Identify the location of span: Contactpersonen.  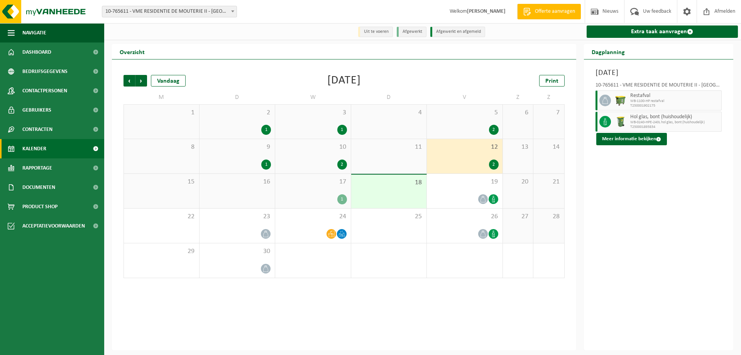
(45, 91).